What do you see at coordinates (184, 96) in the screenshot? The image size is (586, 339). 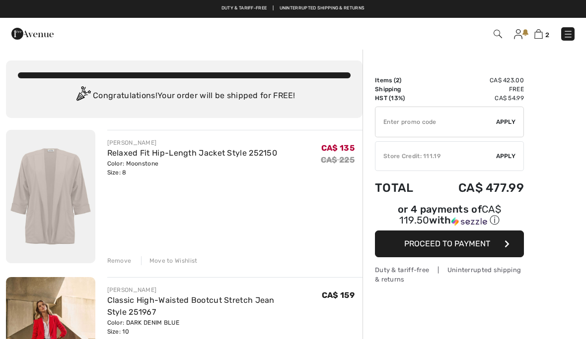 I see `div: Congratulations! Your order will be shipped for FREE!` at bounding box center [184, 96].